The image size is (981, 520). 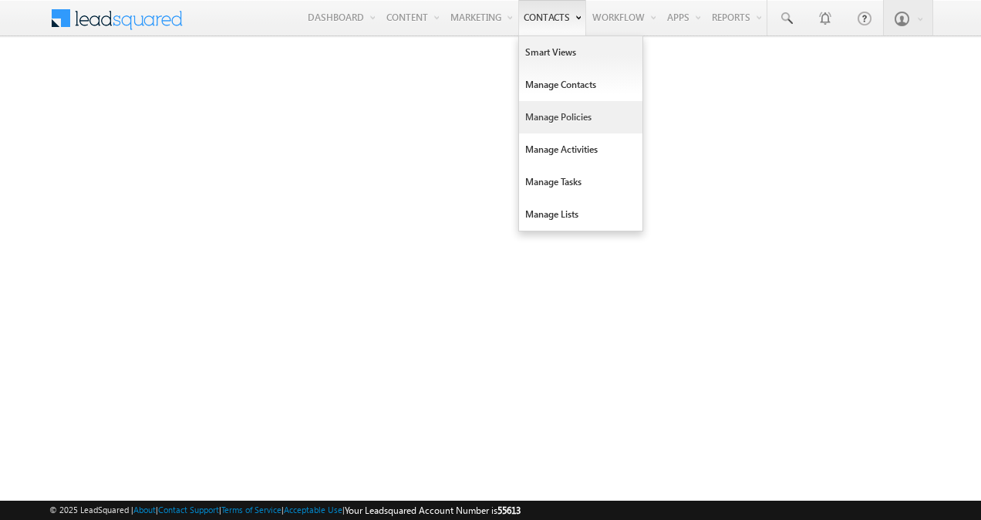 What do you see at coordinates (251, 509) in the screenshot?
I see `a: Terms of Service` at bounding box center [251, 509].